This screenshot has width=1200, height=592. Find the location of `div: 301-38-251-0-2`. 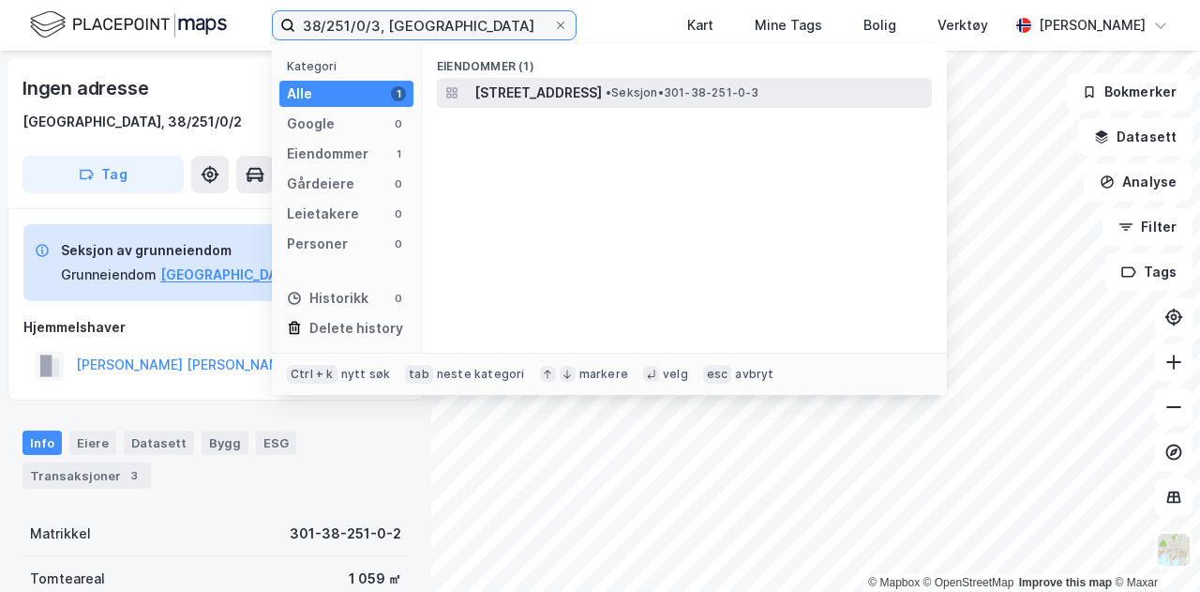

div: 301-38-251-0-2 is located at coordinates (345, 534).